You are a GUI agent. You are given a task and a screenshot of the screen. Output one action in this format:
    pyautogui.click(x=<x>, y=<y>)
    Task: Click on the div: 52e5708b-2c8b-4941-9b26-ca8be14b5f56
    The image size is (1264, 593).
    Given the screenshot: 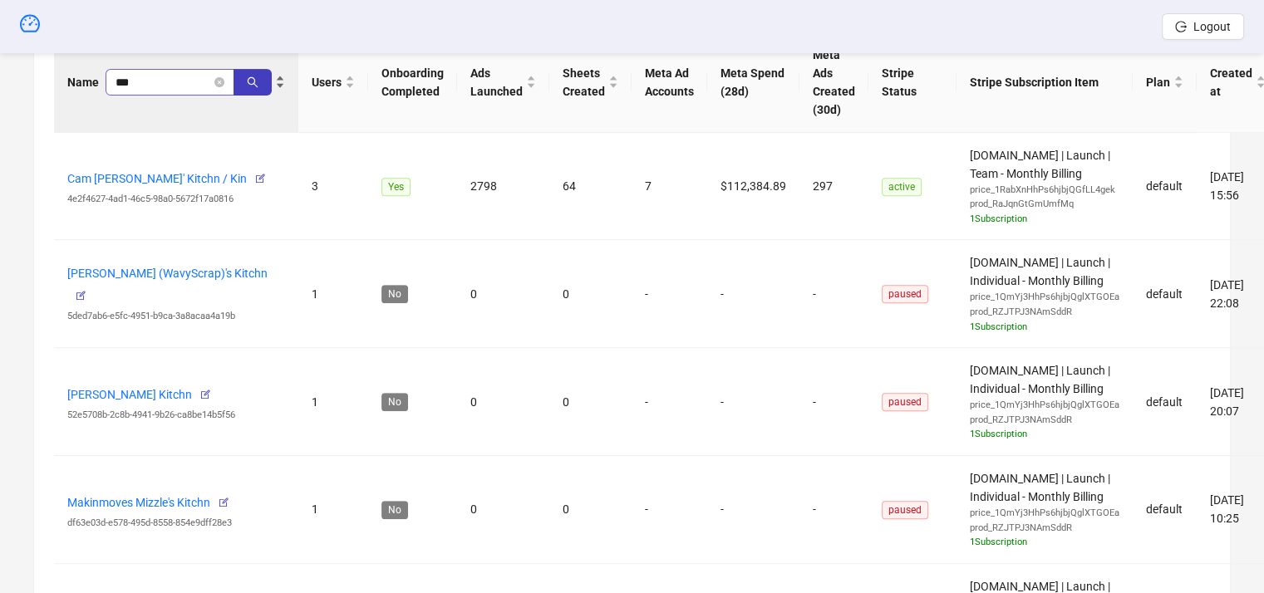 What is the action you would take?
    pyautogui.click(x=176, y=415)
    